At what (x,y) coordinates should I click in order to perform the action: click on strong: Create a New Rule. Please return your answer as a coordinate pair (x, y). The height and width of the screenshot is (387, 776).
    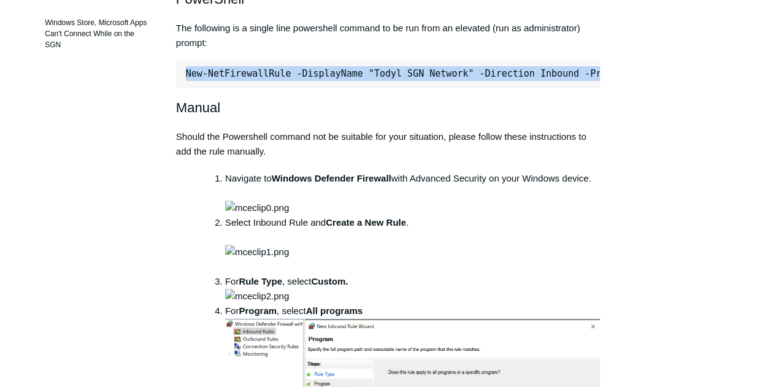
    Looking at the image, I should click on (366, 222).